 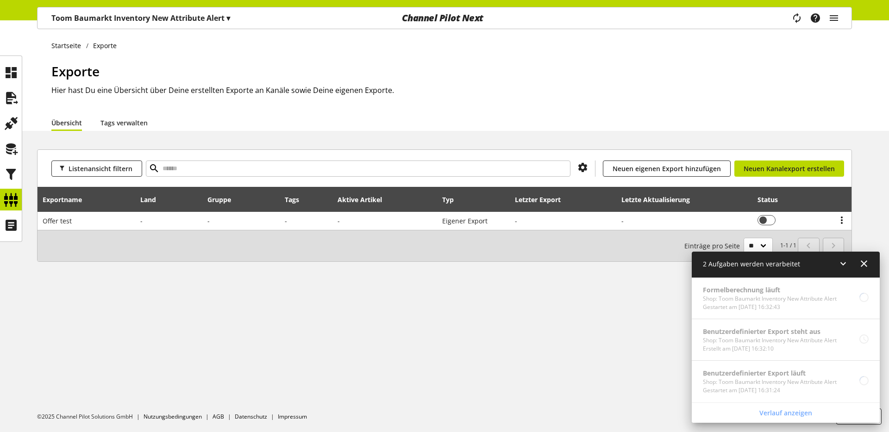 I want to click on span: Verlauf anzeigen, so click(x=786, y=413).